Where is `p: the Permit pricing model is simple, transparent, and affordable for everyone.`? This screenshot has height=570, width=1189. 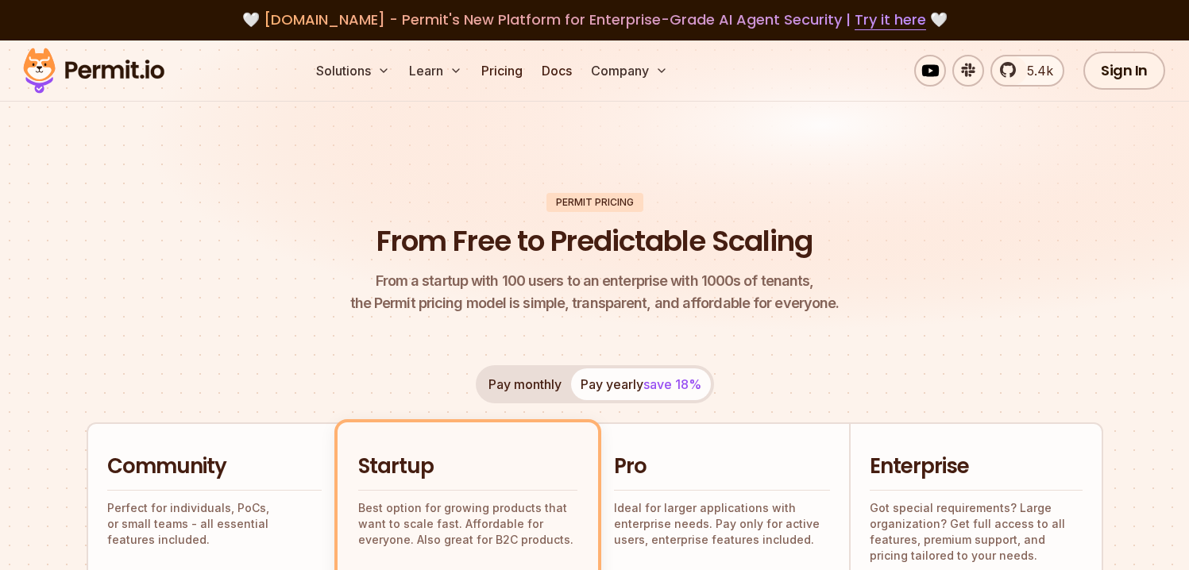 p: the Permit pricing model is simple, transparent, and affordable for everyone. is located at coordinates (595, 292).